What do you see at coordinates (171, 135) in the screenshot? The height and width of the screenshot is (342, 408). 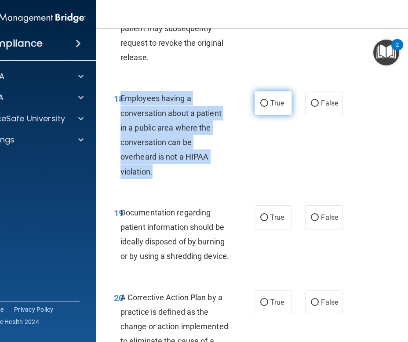 I see `span: Employees having a conversation about a patient in a public area where the conversation can be ov...` at bounding box center [171, 135].